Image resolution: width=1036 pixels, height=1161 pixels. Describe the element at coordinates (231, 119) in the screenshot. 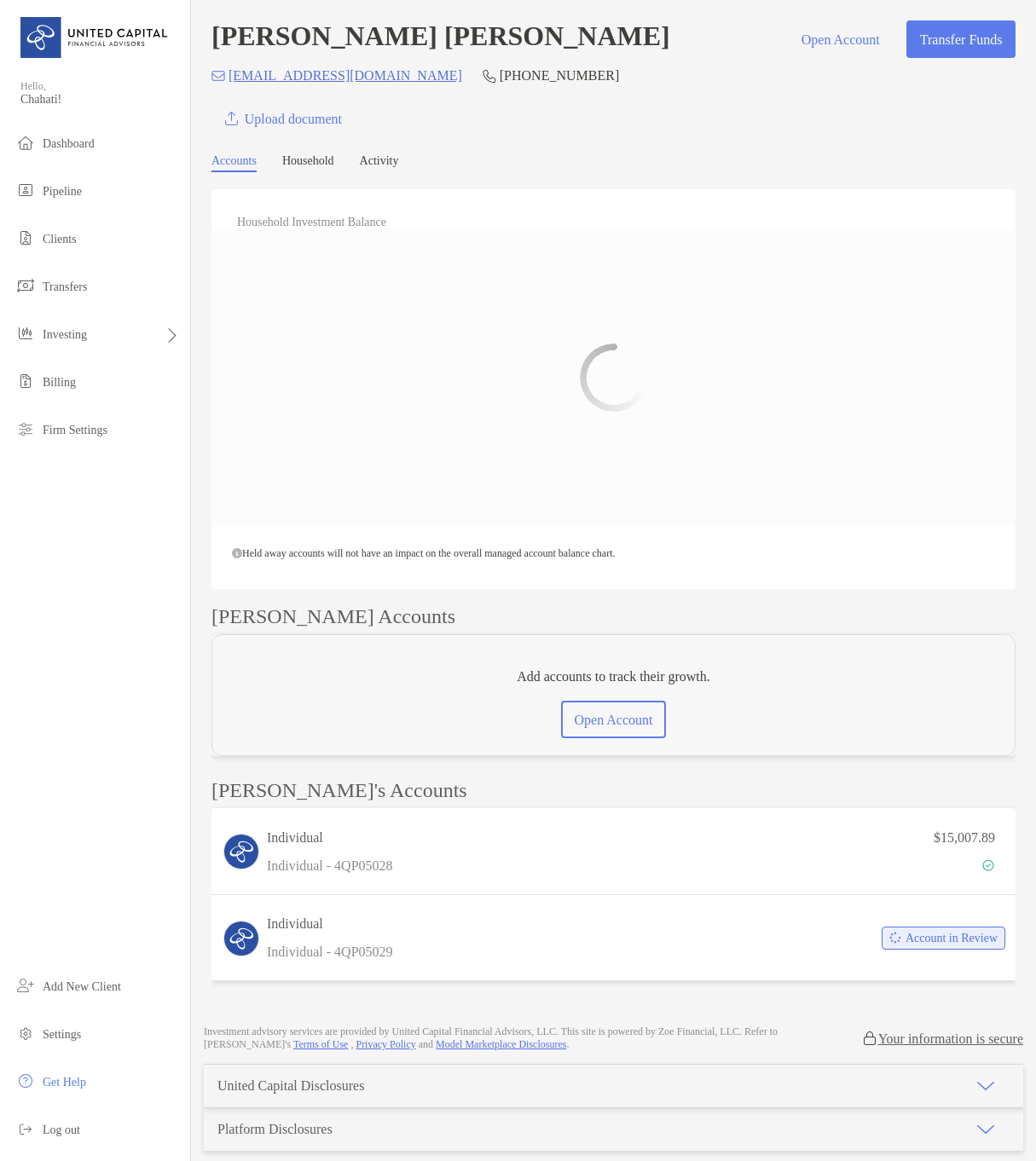

I see `img: button icon` at that location.